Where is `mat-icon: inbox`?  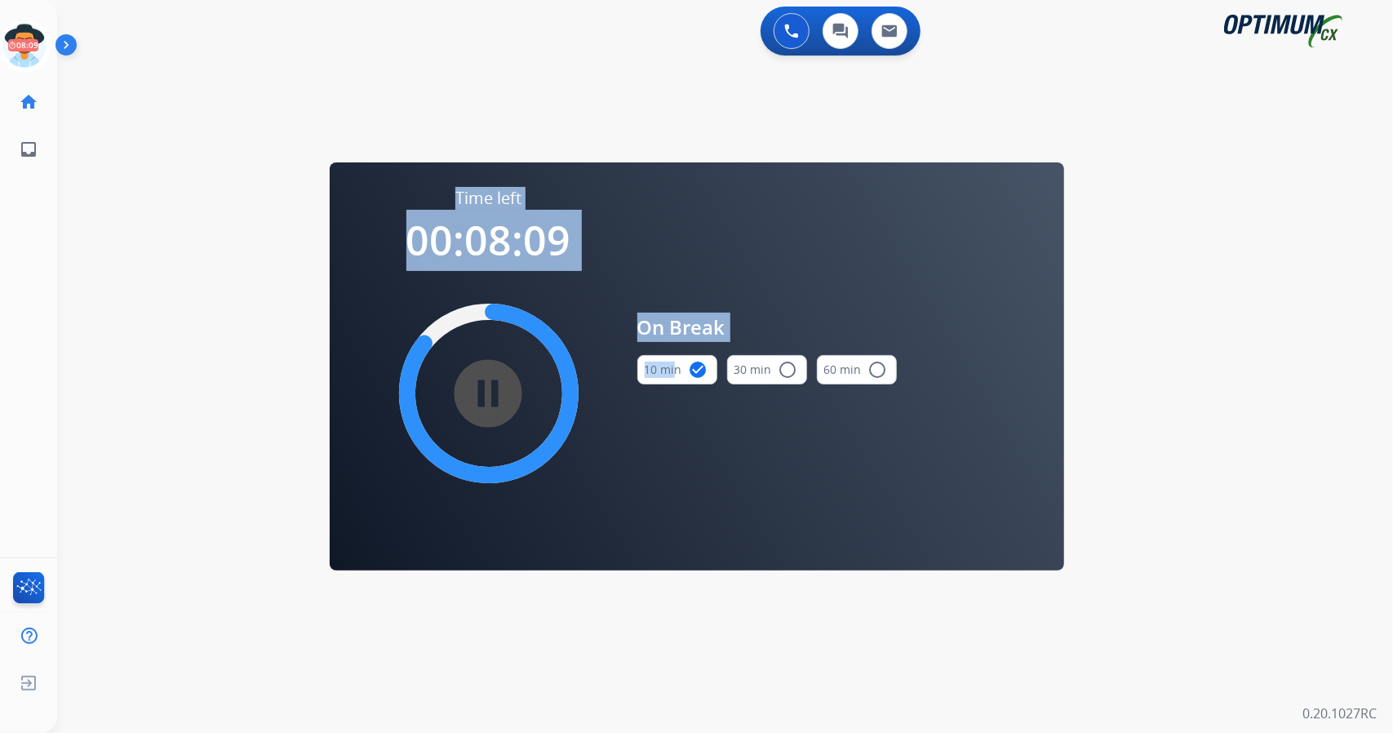
mat-icon: inbox is located at coordinates (29, 149).